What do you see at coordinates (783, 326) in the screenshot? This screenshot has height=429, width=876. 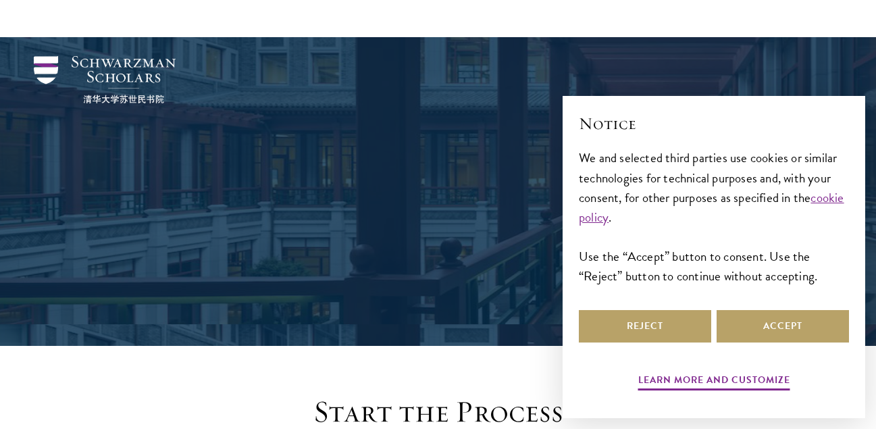 I see `button: Accept` at bounding box center [783, 326].